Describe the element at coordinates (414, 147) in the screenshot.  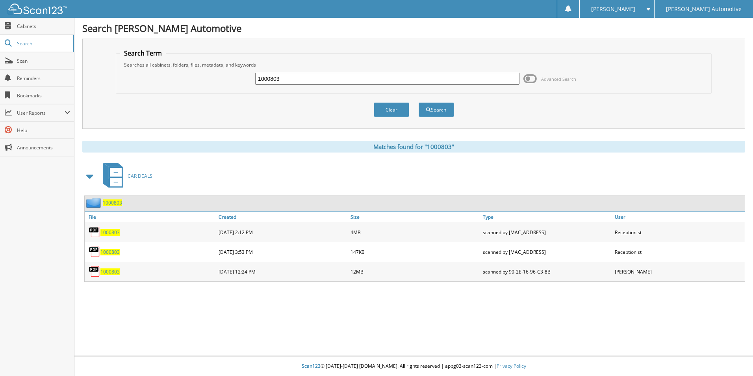
I see `div: Matches found for "1000803"` at that location.